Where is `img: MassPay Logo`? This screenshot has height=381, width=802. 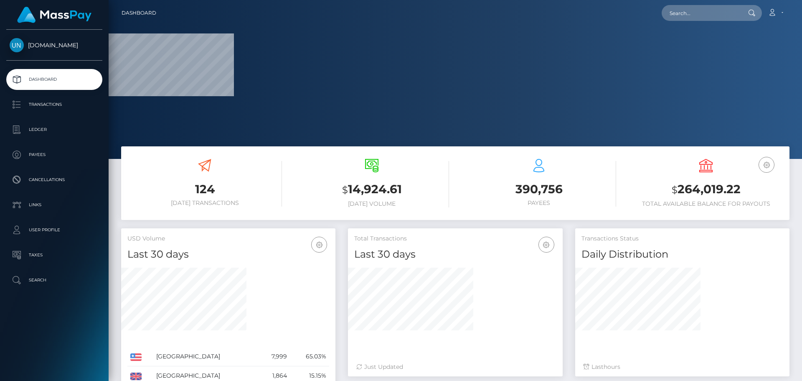 img: MassPay Logo is located at coordinates (54, 15).